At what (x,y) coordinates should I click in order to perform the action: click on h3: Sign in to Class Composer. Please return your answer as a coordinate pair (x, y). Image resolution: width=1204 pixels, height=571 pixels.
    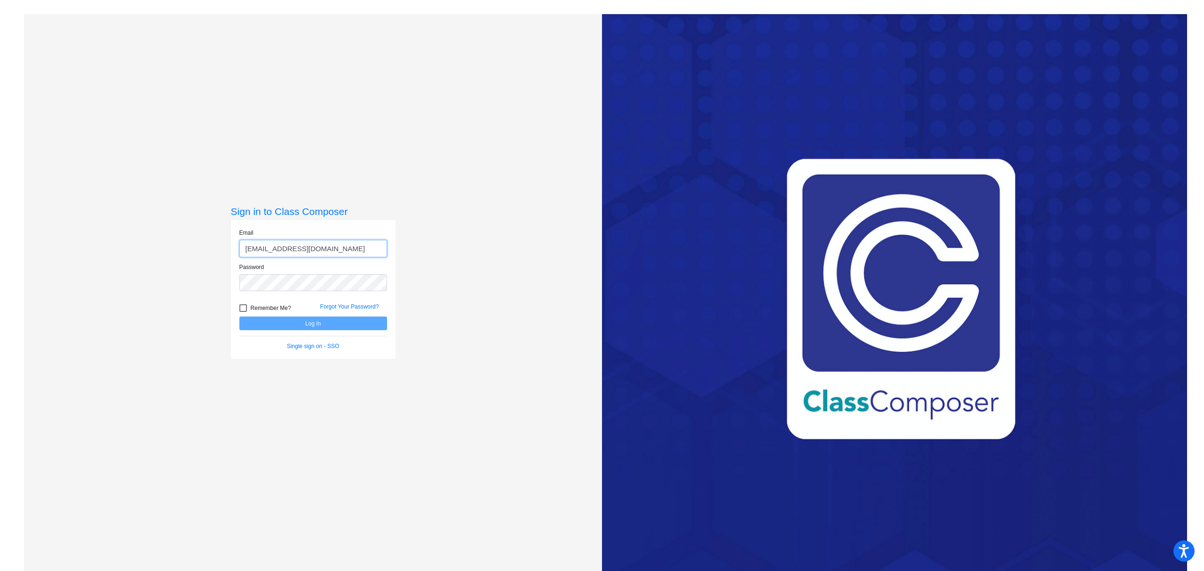
    Looking at the image, I should click on (313, 211).